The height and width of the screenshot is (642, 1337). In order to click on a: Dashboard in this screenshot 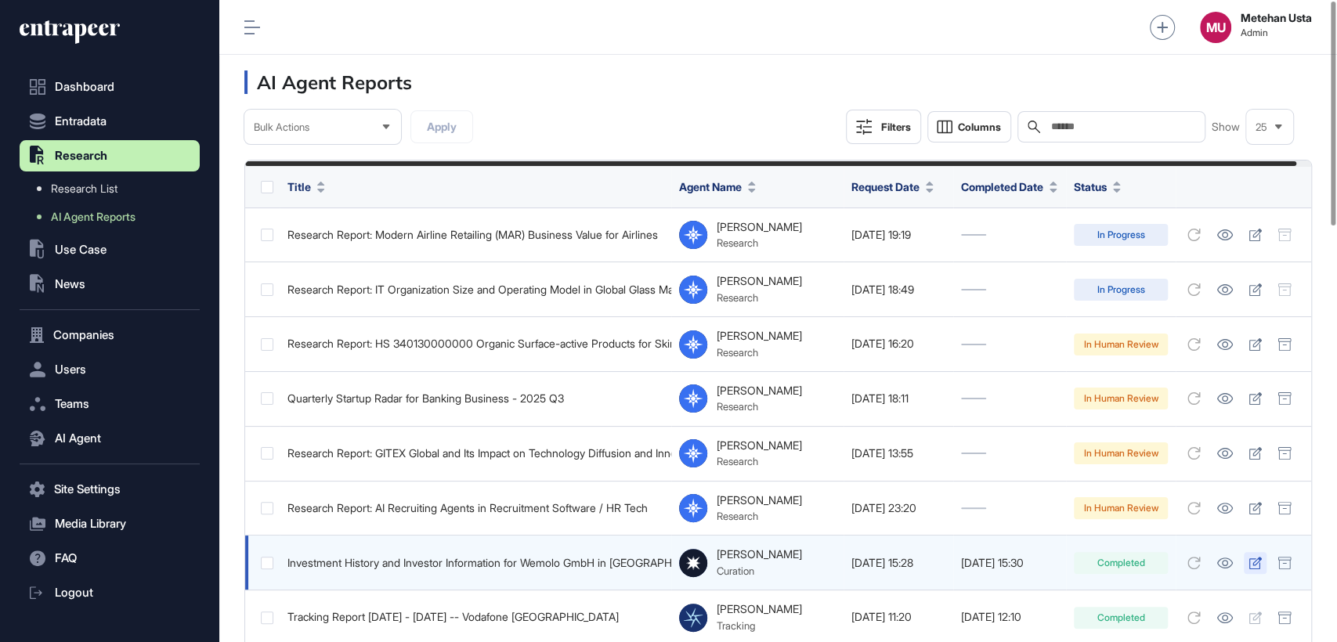, I will do `click(110, 87)`.